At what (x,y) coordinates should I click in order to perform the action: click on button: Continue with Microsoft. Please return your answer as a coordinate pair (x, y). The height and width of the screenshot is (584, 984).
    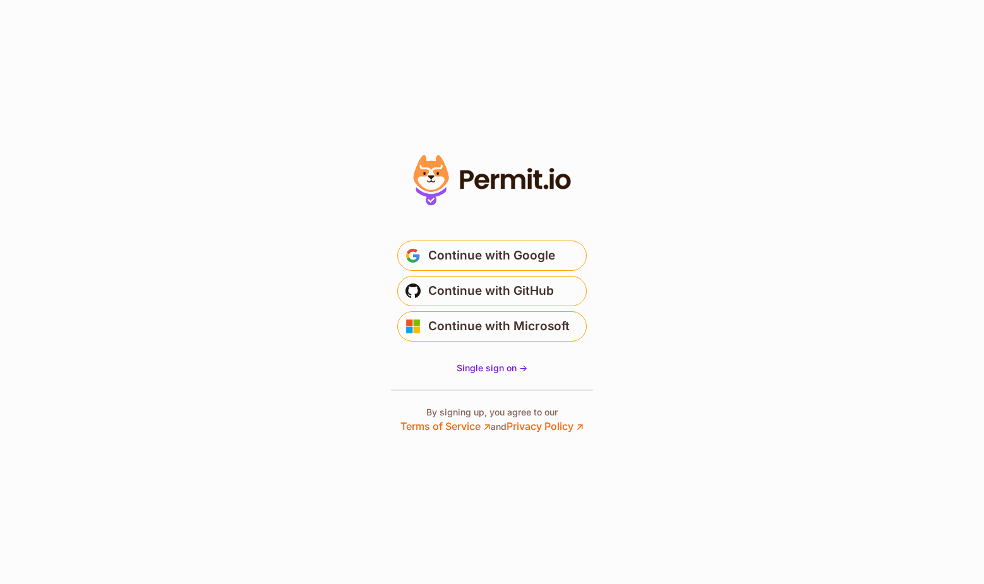
    Looking at the image, I should click on (492, 327).